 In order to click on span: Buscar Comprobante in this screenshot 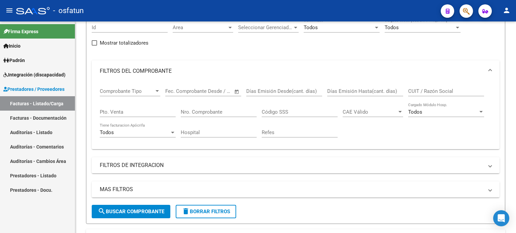, I will do `click(131, 212)`.